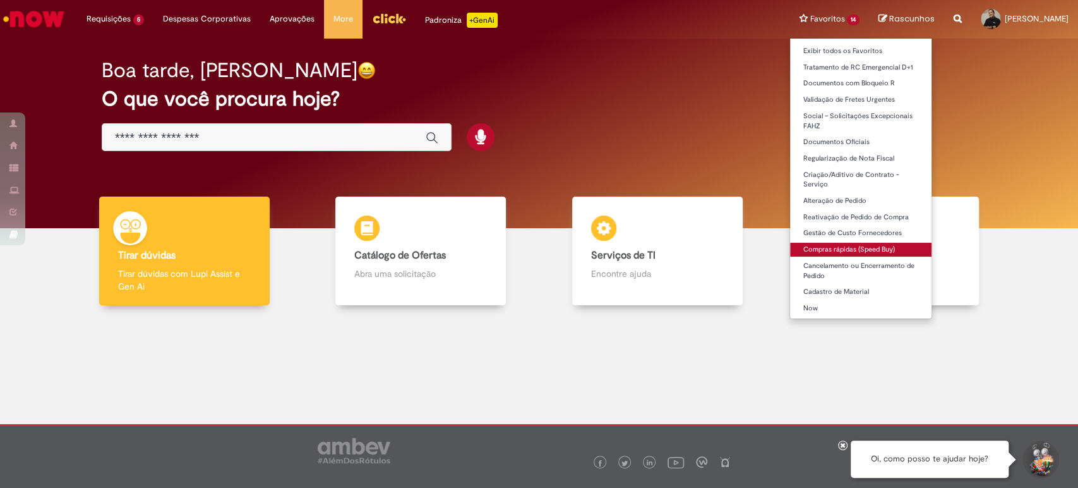  What do you see at coordinates (861, 217) in the screenshot?
I see `a: Reativação de Pedido de Compra` at bounding box center [861, 217].